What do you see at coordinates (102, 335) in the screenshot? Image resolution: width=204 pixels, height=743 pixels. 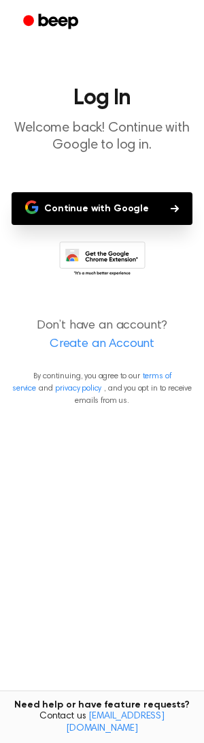 I see `p: Don’t have an account?` at bounding box center [102, 335].